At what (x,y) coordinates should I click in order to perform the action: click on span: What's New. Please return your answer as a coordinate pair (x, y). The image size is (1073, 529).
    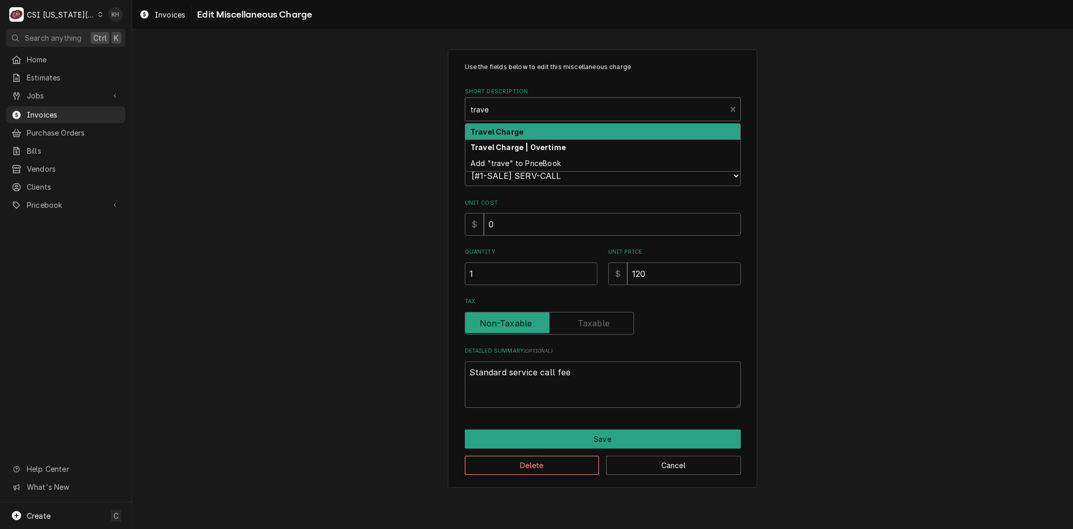
    Looking at the image, I should click on (73, 487).